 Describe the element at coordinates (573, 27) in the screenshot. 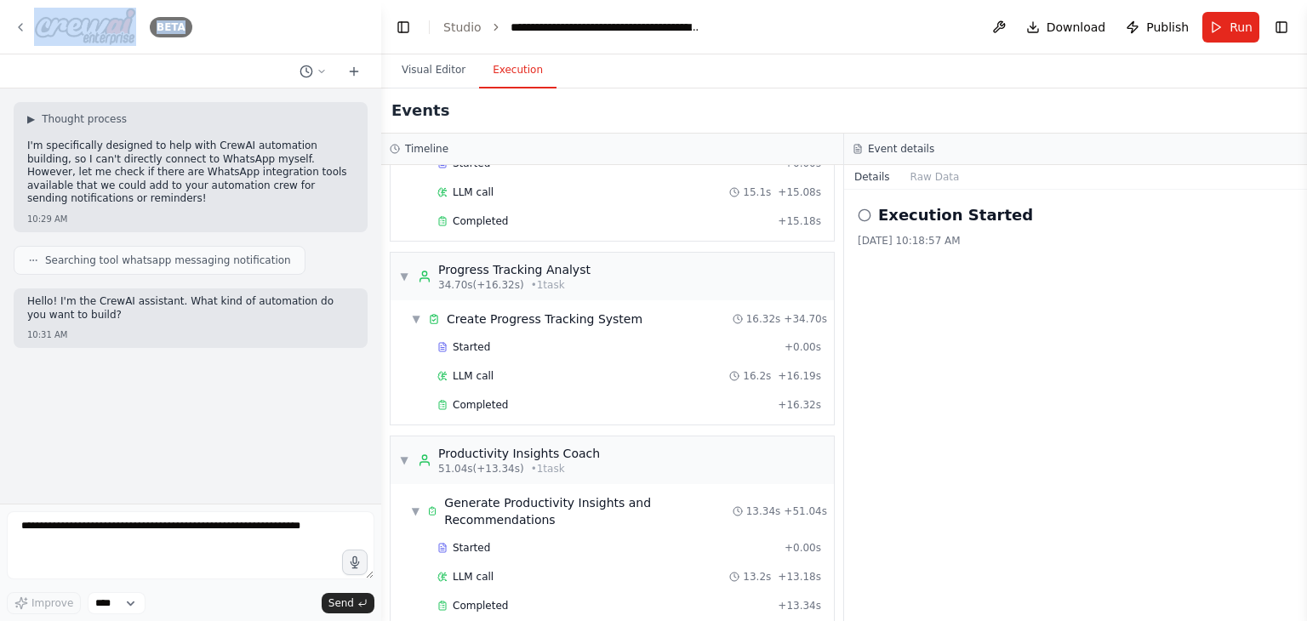

I see `nav: breadcrumb` at that location.